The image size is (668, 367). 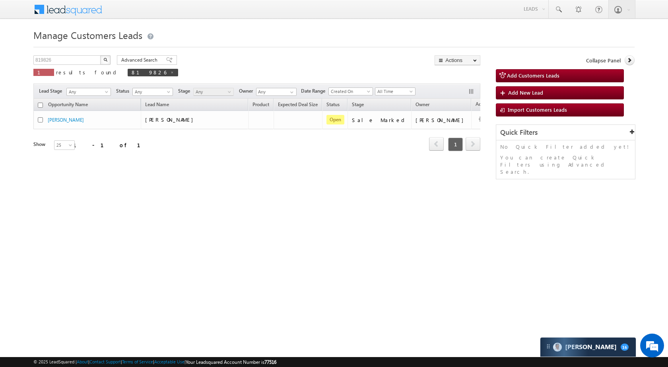 I want to click on a: Stage, so click(x=358, y=105).